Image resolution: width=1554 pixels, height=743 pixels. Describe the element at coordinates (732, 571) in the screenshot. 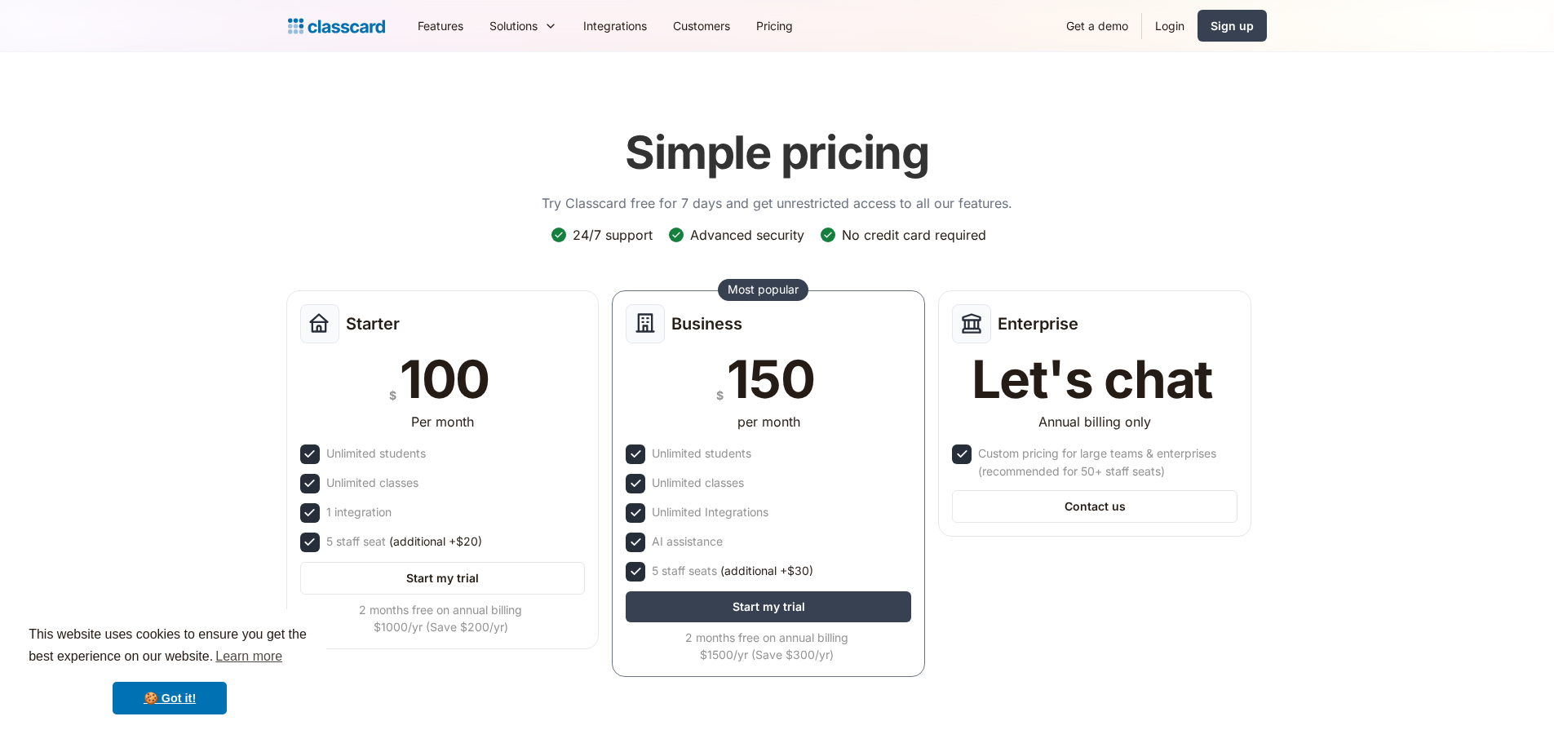

I see `div: 5 staff seats` at that location.